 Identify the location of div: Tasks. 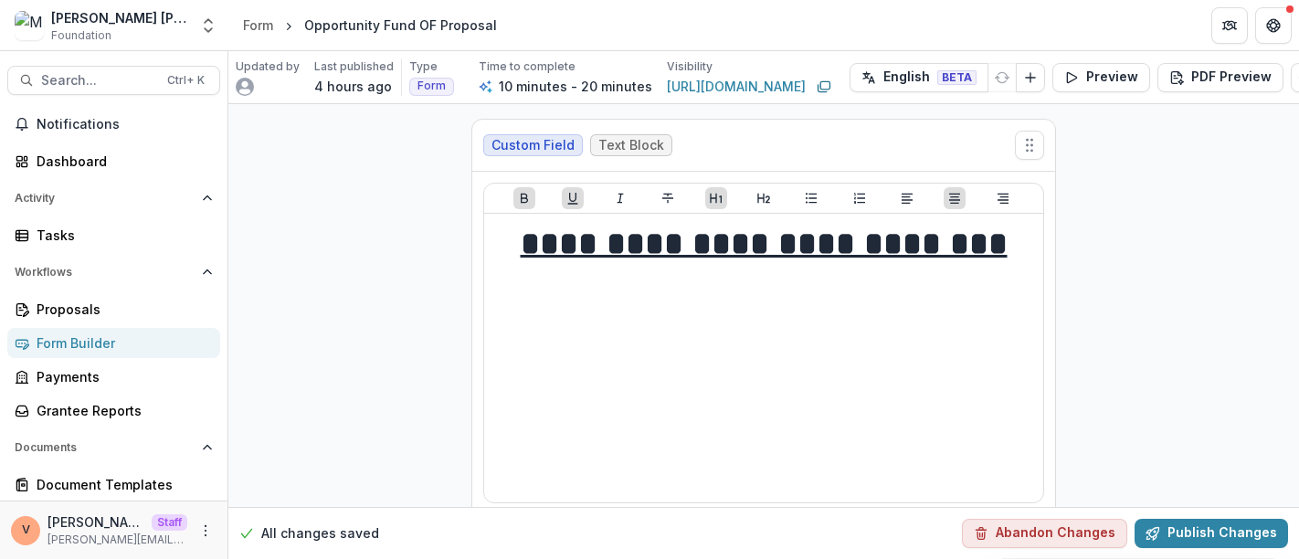
(121, 235).